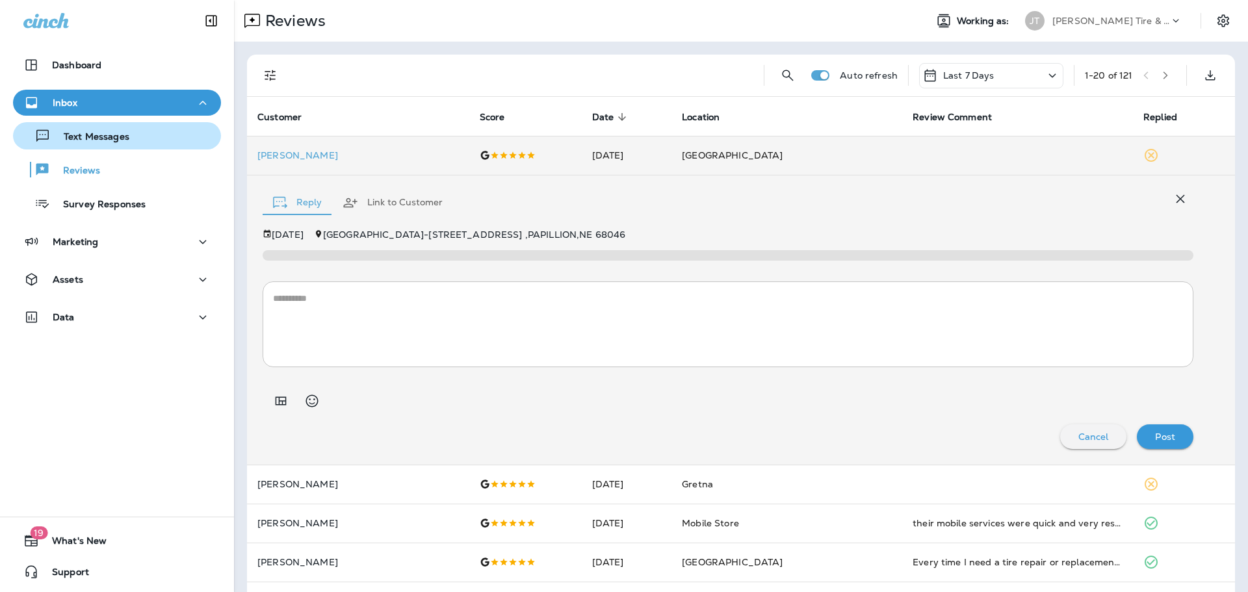 The height and width of the screenshot is (592, 1248). Describe the element at coordinates (968, 75) in the screenshot. I see `p: Last 7 Days` at that location.